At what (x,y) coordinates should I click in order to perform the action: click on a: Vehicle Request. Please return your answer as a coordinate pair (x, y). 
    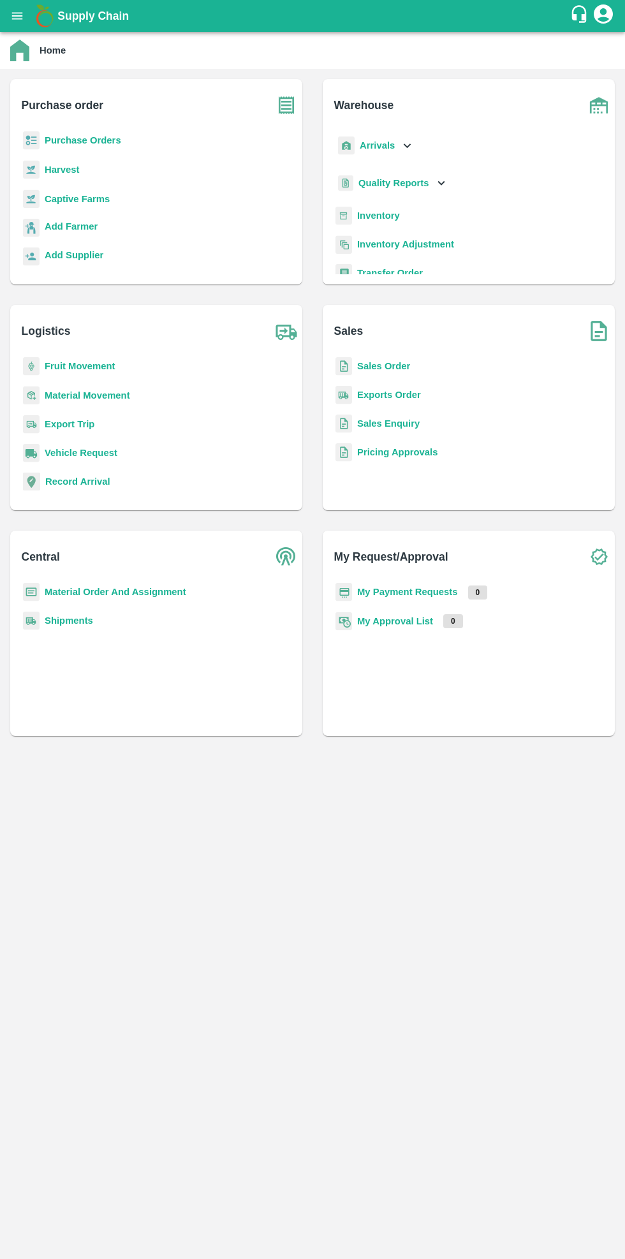
    Looking at the image, I should click on (81, 453).